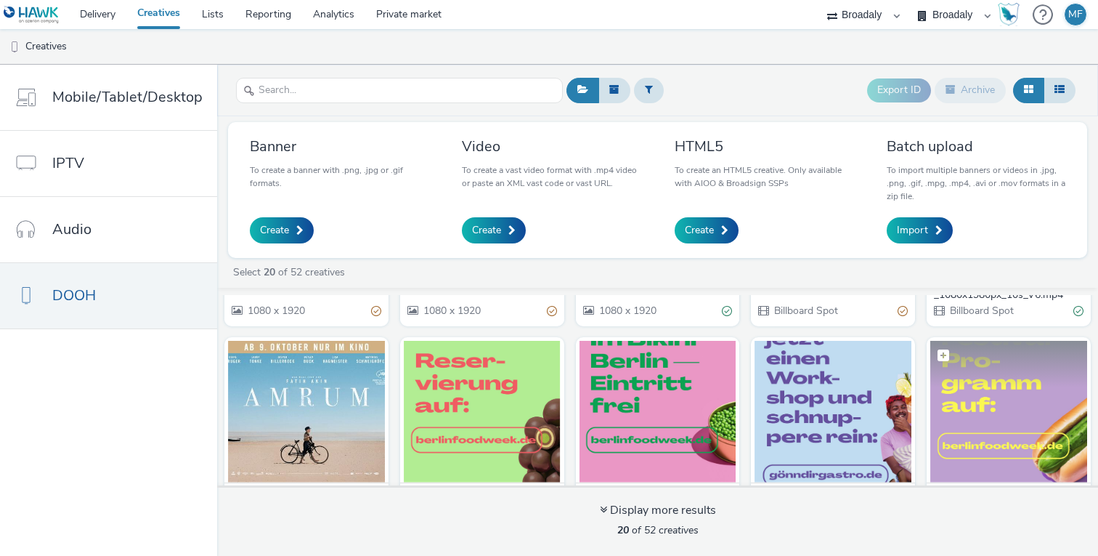  Describe the element at coordinates (764, 176) in the screenshot. I see `p: To create an HTML5 creative. Only available with AIOO & Broadsign SSPs` at that location.